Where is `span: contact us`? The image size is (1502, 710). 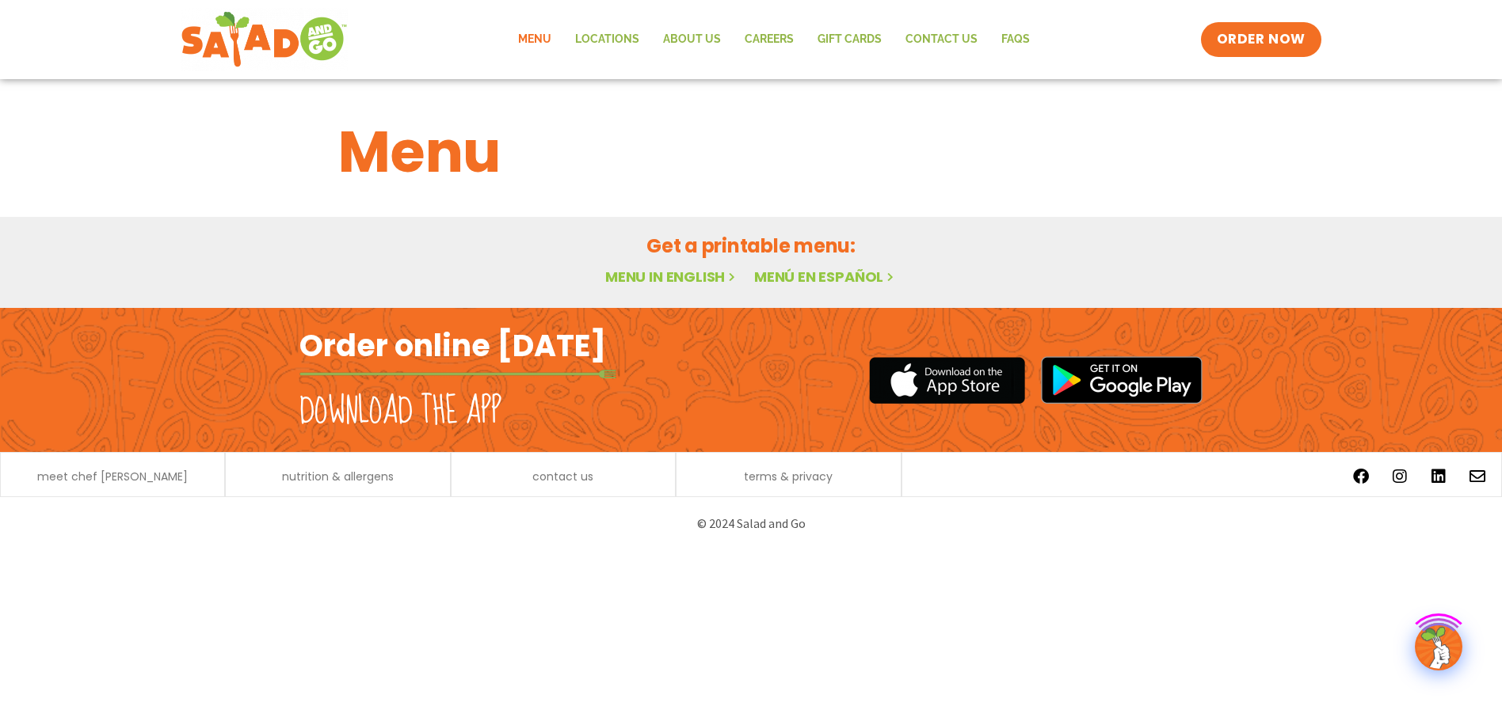
span: contact us is located at coordinates (562, 477).